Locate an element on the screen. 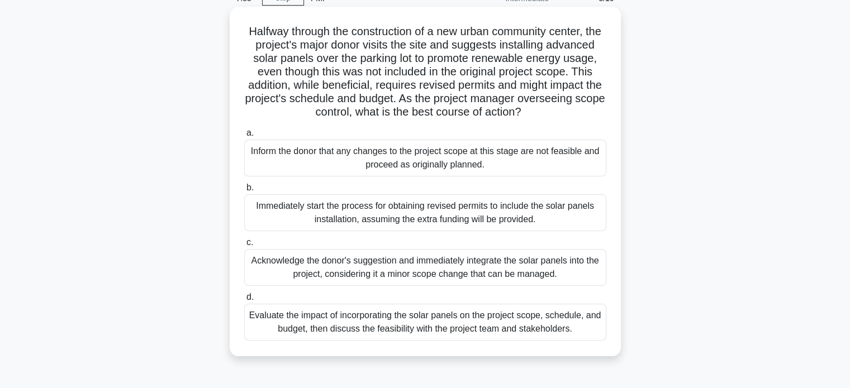 This screenshot has height=388, width=850. h5: Halfway through the construction of a new urban community center, the project's major donor visit... is located at coordinates (425, 72).